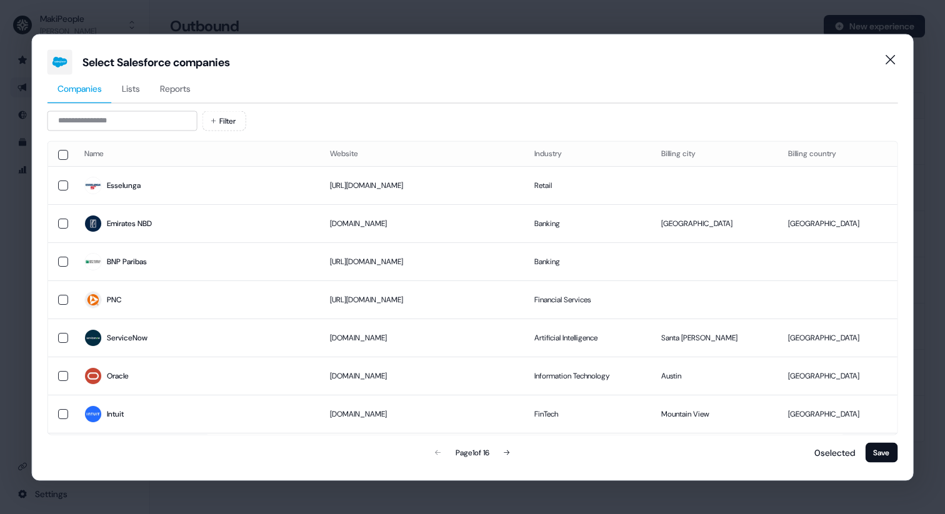 This screenshot has height=514, width=945. I want to click on div: Intuit, so click(114, 414).